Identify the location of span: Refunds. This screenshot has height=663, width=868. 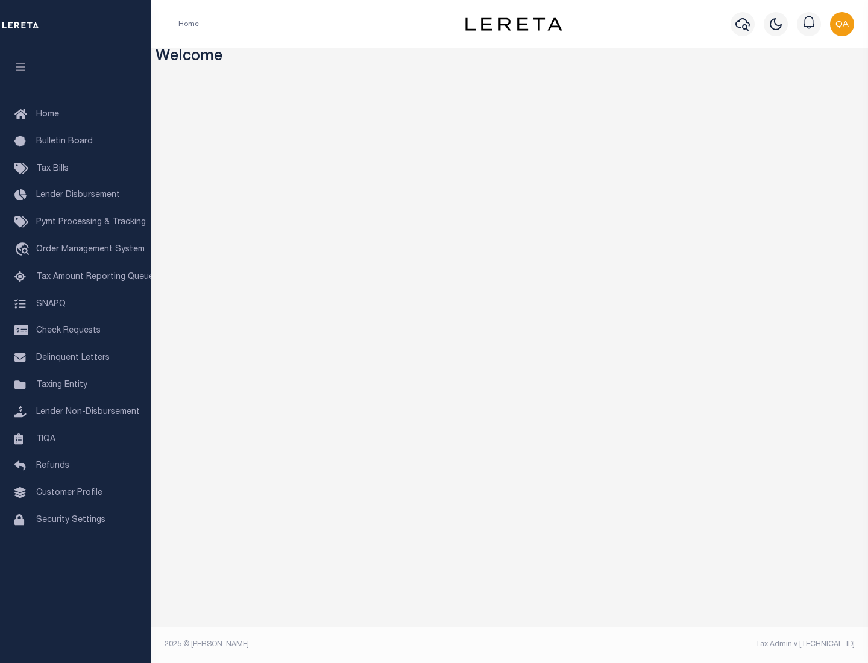
(52, 466).